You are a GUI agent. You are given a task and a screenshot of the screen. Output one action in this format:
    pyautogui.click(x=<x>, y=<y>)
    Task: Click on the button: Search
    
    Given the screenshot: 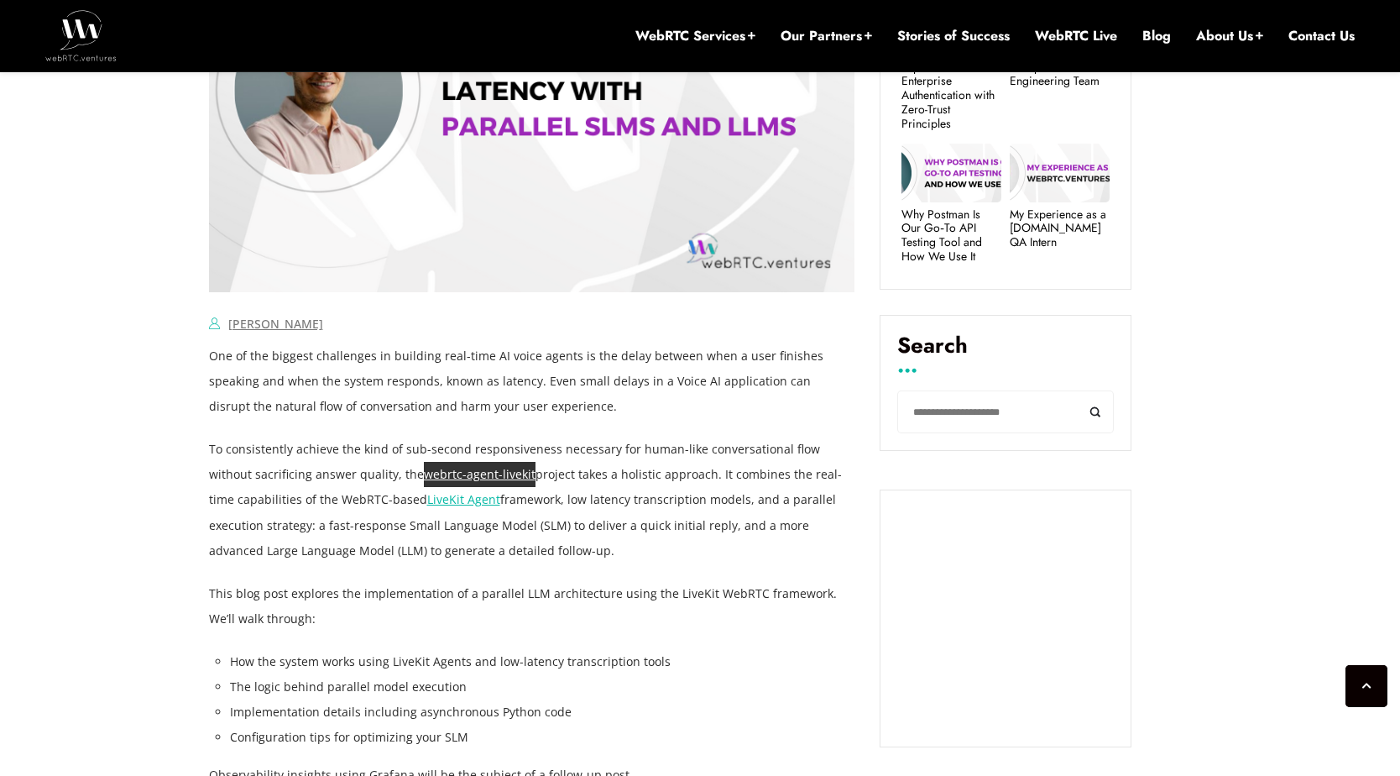 What is the action you would take?
    pyautogui.click(x=1095, y=411)
    